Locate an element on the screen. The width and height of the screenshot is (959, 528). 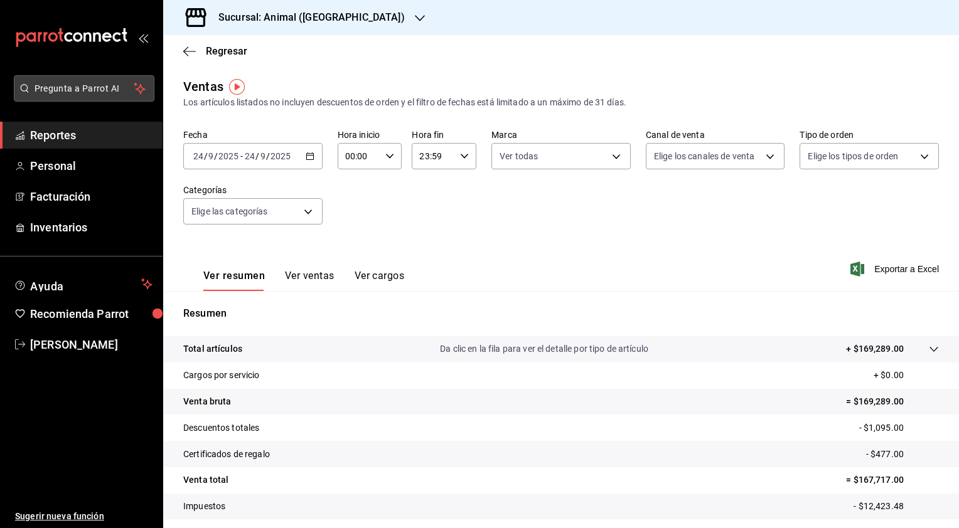
label: Categorías is located at coordinates (253, 190).